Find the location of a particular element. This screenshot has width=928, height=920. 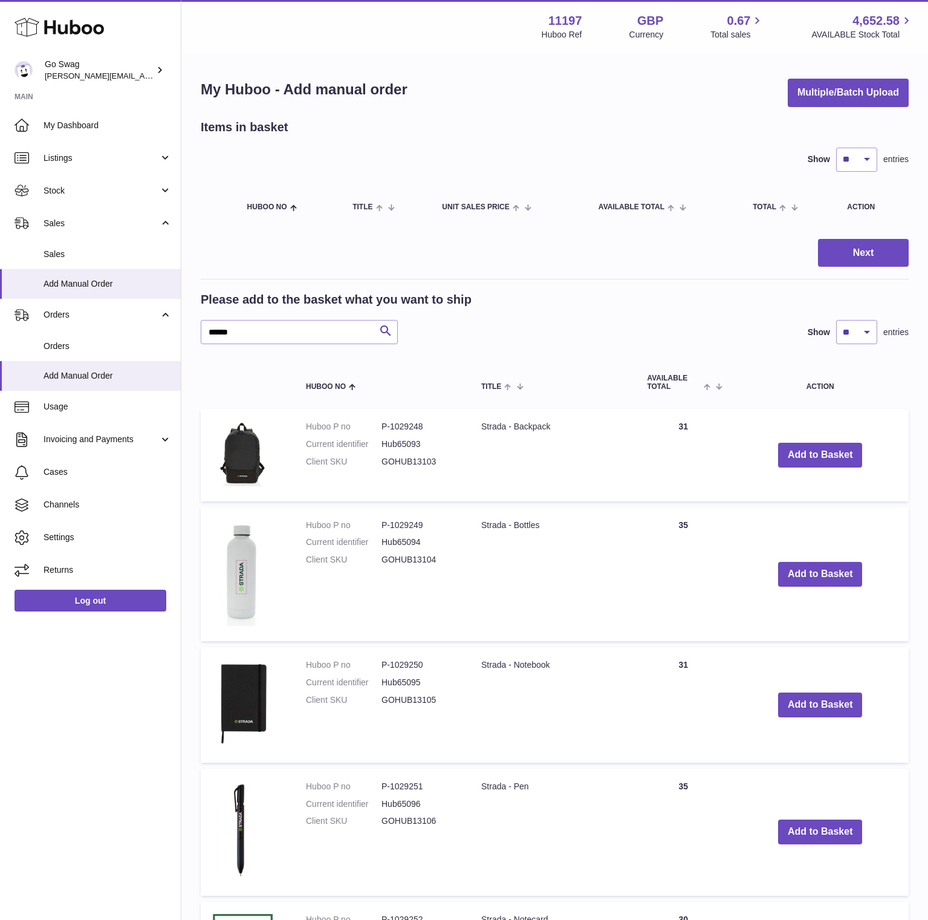

span: My Dashboard is located at coordinates (108, 125).